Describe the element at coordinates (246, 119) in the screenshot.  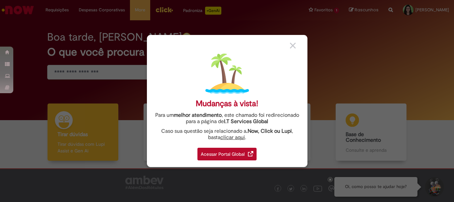
I see `a: I.T Services Global` at that location.